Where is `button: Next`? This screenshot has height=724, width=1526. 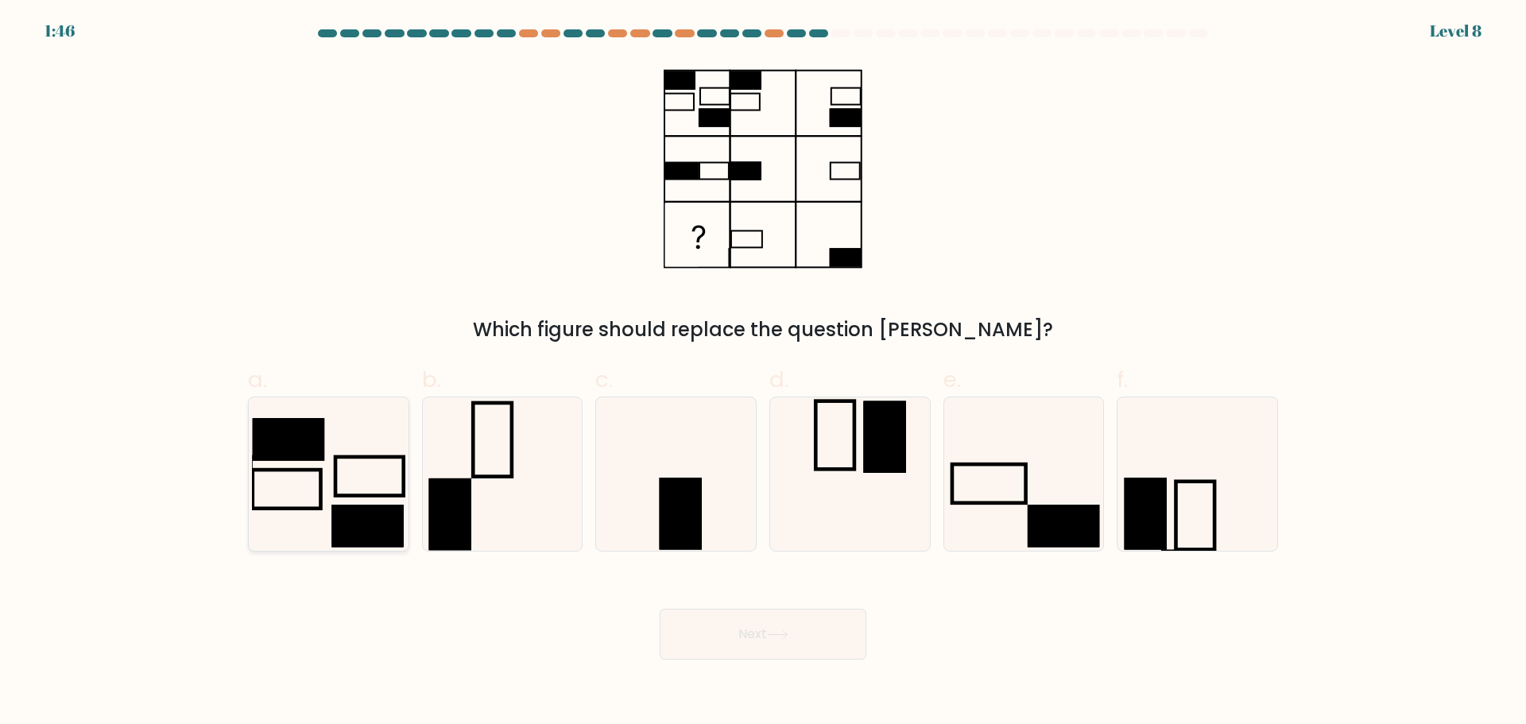 button: Next is located at coordinates (763, 634).